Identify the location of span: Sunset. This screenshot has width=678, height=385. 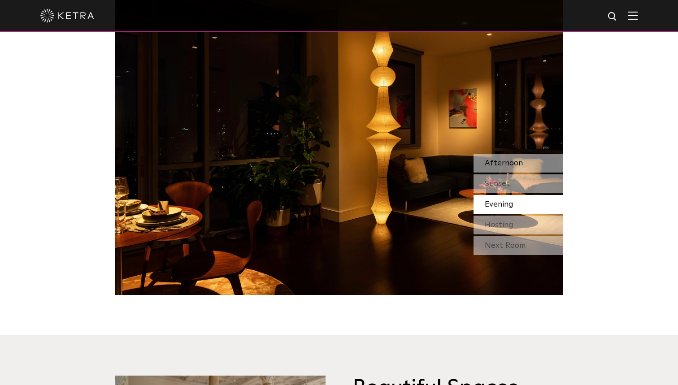
(497, 184).